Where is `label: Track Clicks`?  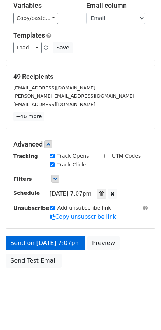 label: Track Clicks is located at coordinates (73, 165).